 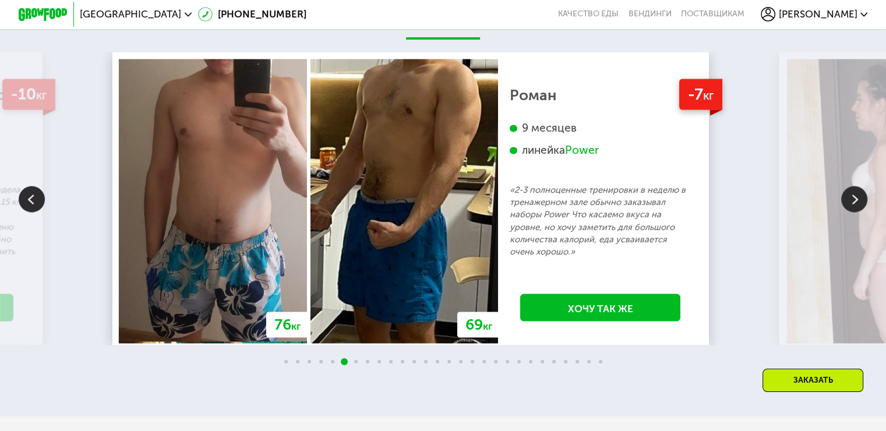 I want to click on div: Роман, so click(x=600, y=94).